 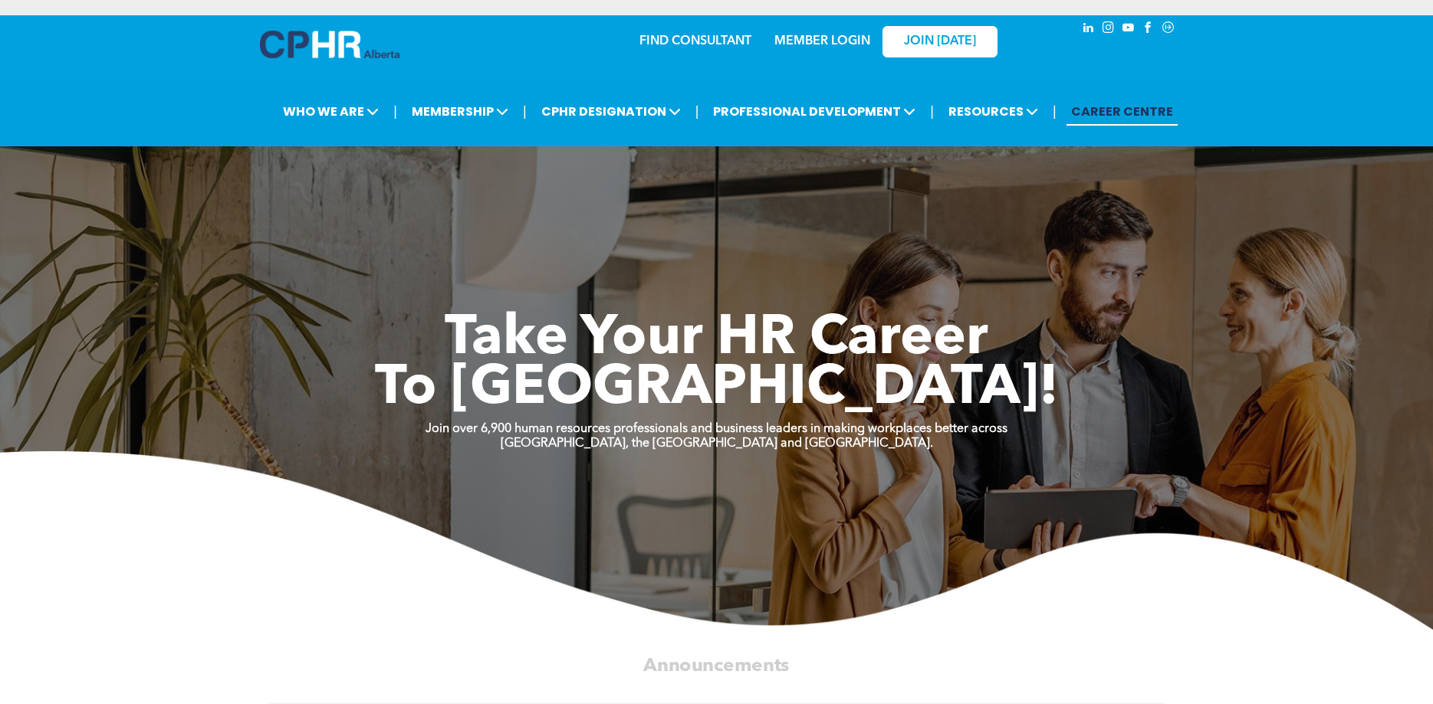 What do you see at coordinates (460, 111) in the screenshot?
I see `span: MEMBERSHIP` at bounding box center [460, 111].